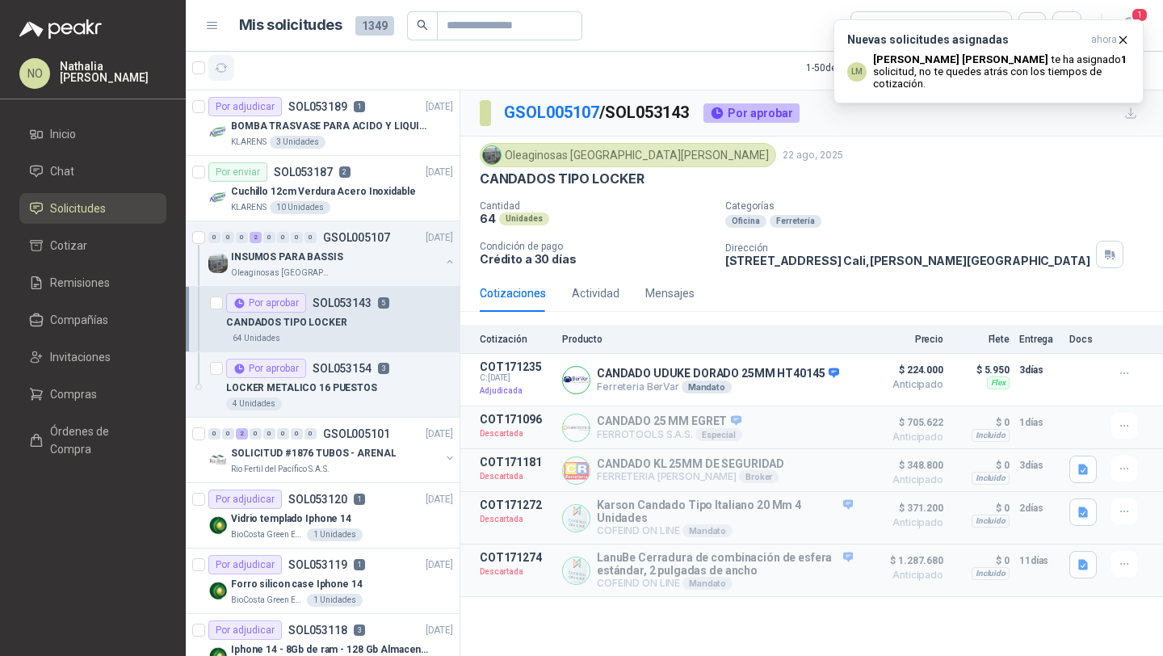  What do you see at coordinates (707, 339) in the screenshot?
I see `p: Producto` at bounding box center [707, 339].